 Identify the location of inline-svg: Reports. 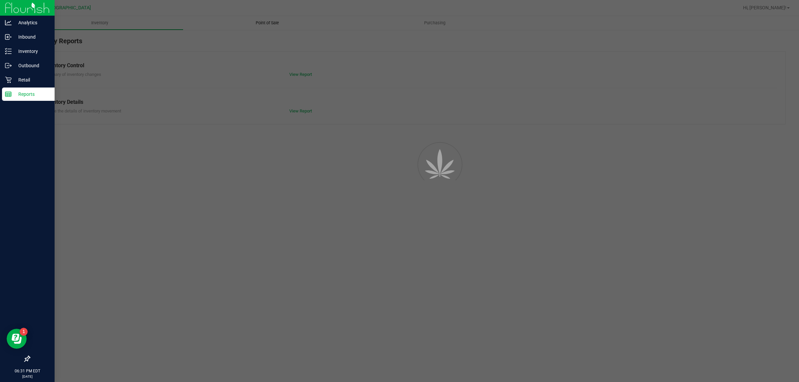
(8, 94).